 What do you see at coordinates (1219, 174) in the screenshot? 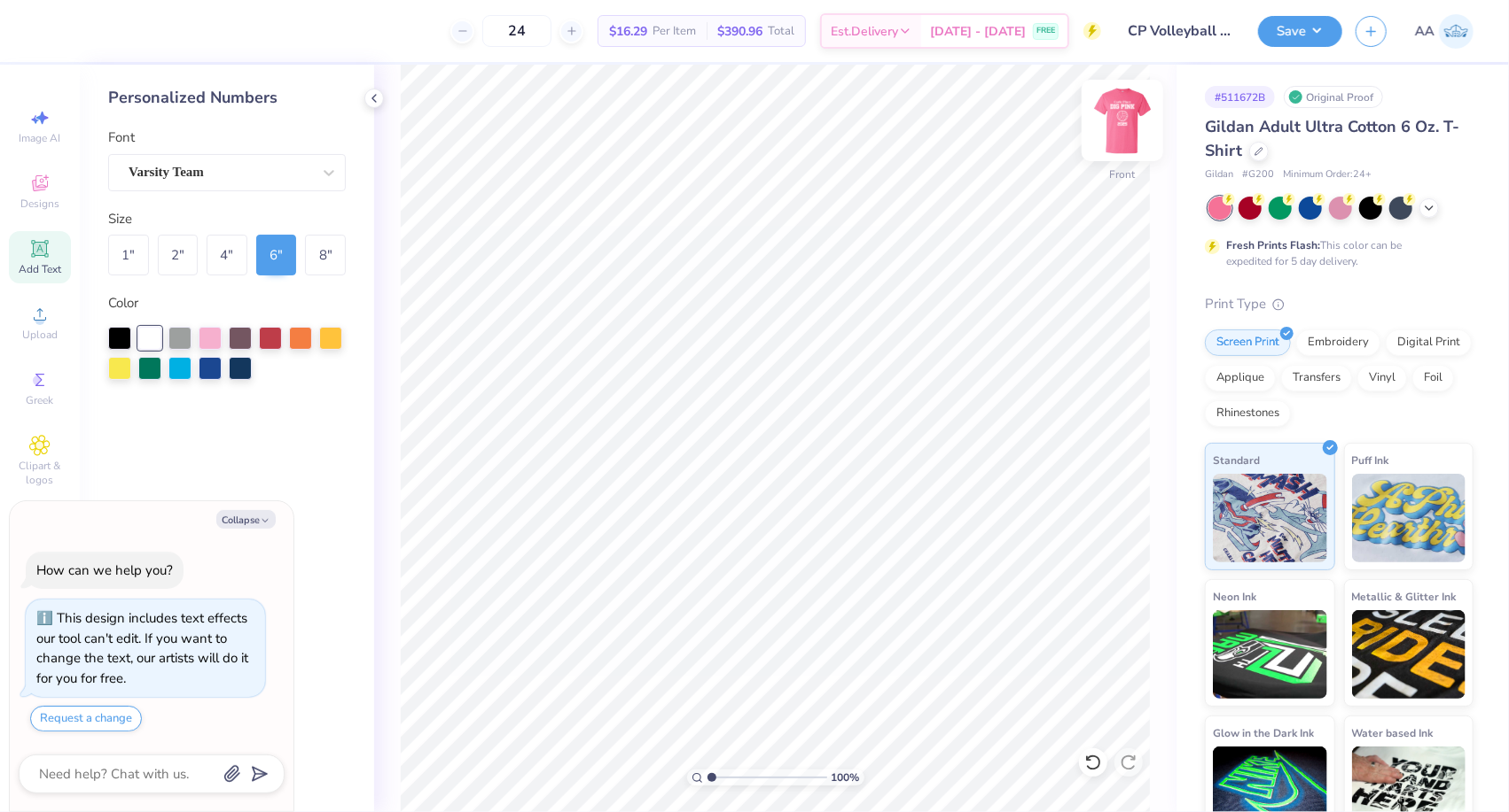
I see `span: Gildan` at bounding box center [1219, 174].